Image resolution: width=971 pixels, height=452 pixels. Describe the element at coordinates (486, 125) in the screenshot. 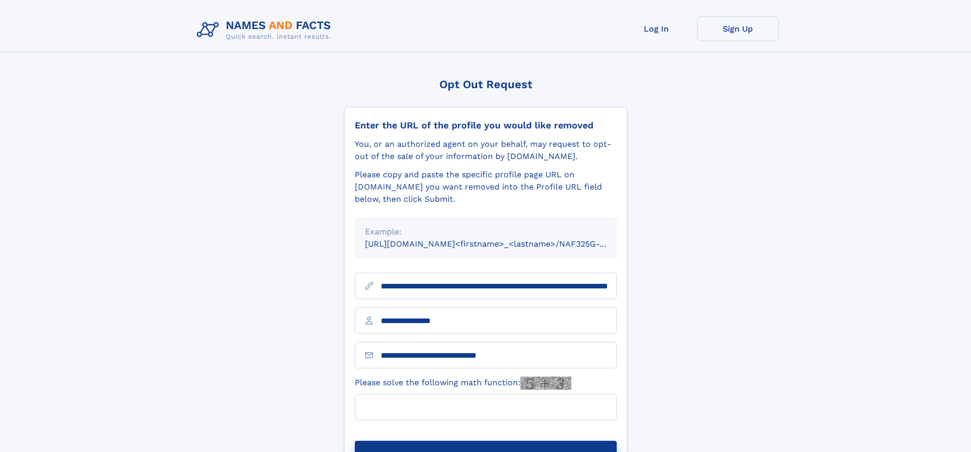

I see `div: Enter the URL of the profile you would like removed` at that location.